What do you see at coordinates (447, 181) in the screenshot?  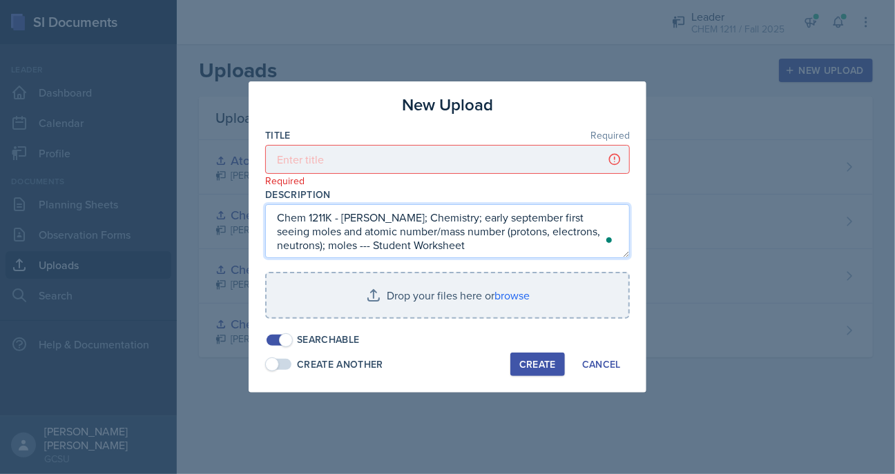 I see `p: Required` at bounding box center [447, 181].